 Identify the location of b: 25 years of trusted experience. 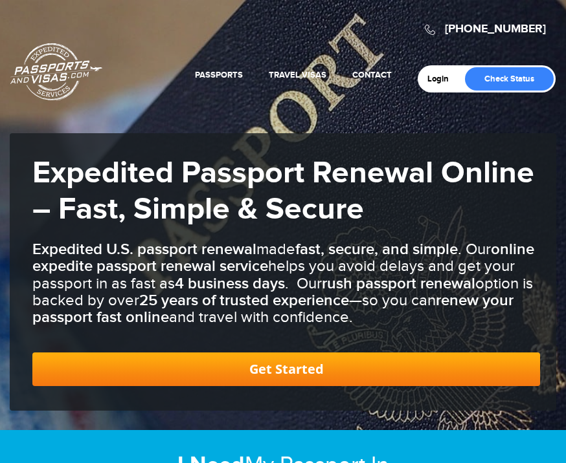
(244, 300).